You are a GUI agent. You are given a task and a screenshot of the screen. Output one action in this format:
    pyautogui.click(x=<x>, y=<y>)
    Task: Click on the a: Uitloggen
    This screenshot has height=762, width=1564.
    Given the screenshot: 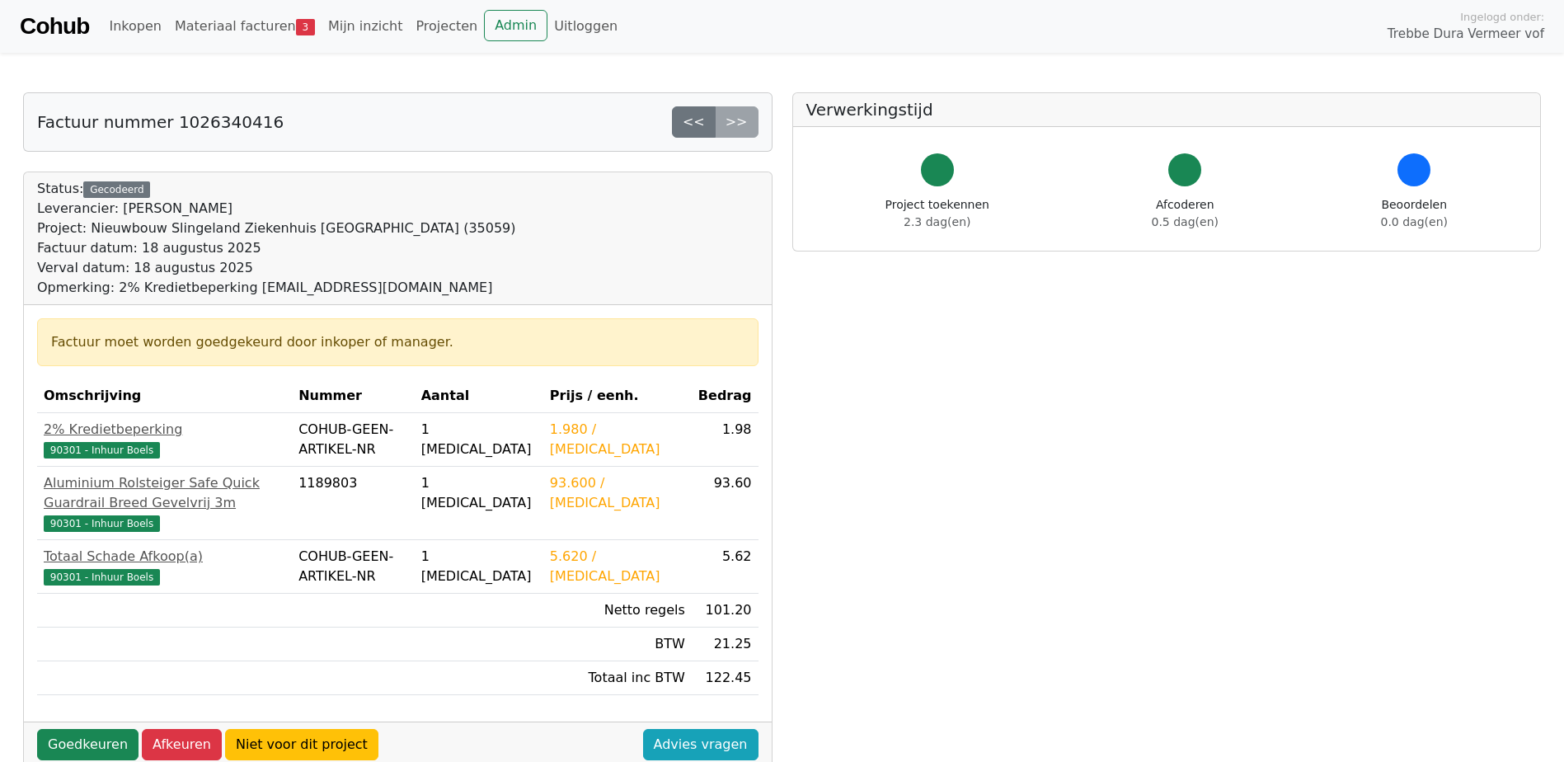 What is the action you would take?
    pyautogui.click(x=585, y=26)
    